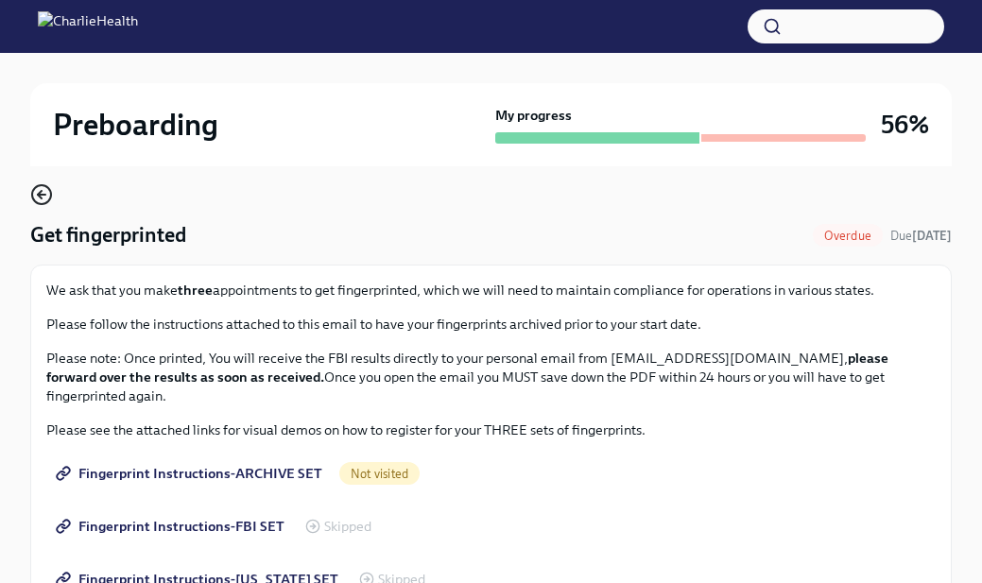 Image resolution: width=982 pixels, height=583 pixels. I want to click on h2: Preboarding, so click(135, 125).